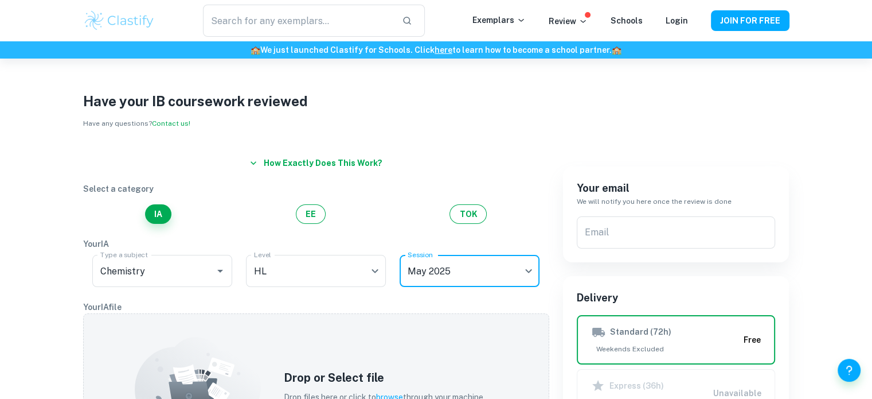  Describe the element at coordinates (171, 123) in the screenshot. I see `a: Contact us!` at that location.